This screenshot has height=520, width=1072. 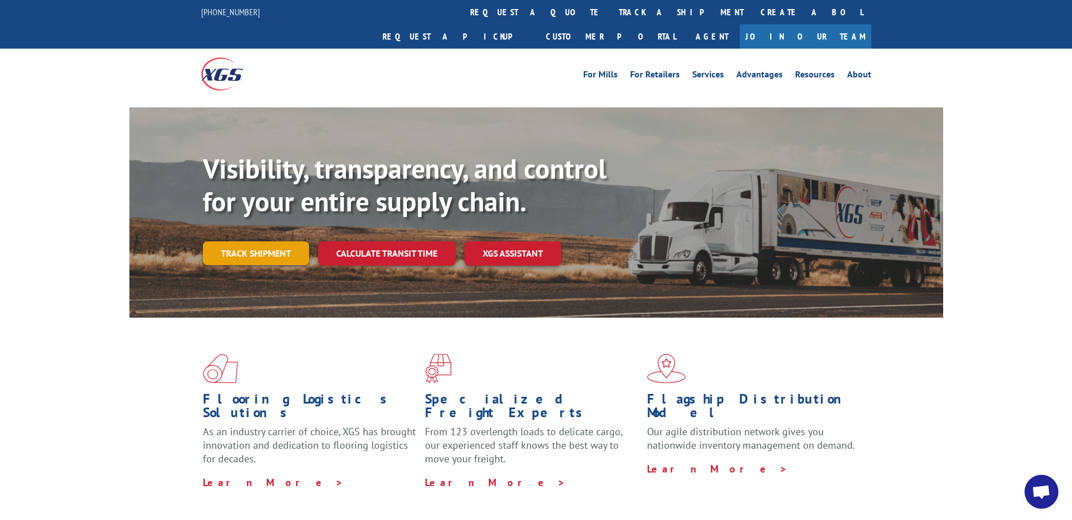 I want to click on a: For Retailers, so click(x=655, y=76).